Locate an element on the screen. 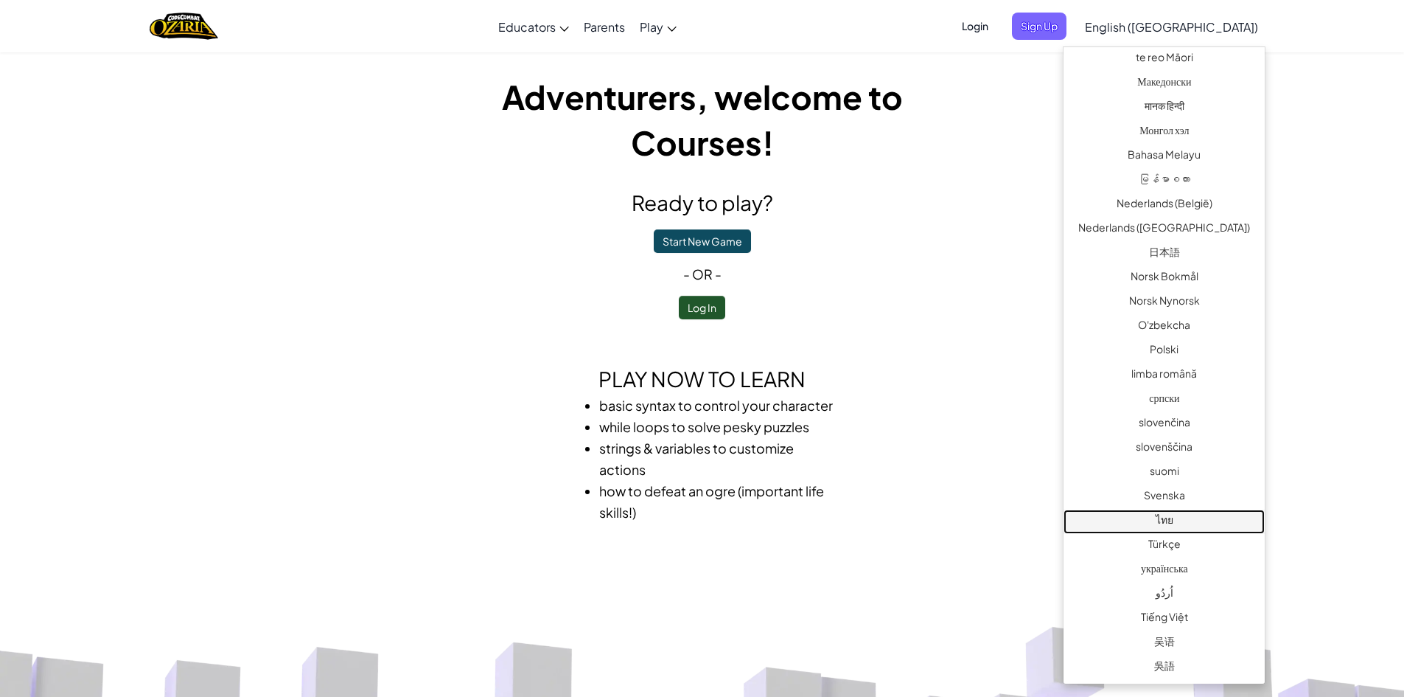 The width and height of the screenshot is (1404, 697). a: Norsk Nynorsk is located at coordinates (1164, 302).